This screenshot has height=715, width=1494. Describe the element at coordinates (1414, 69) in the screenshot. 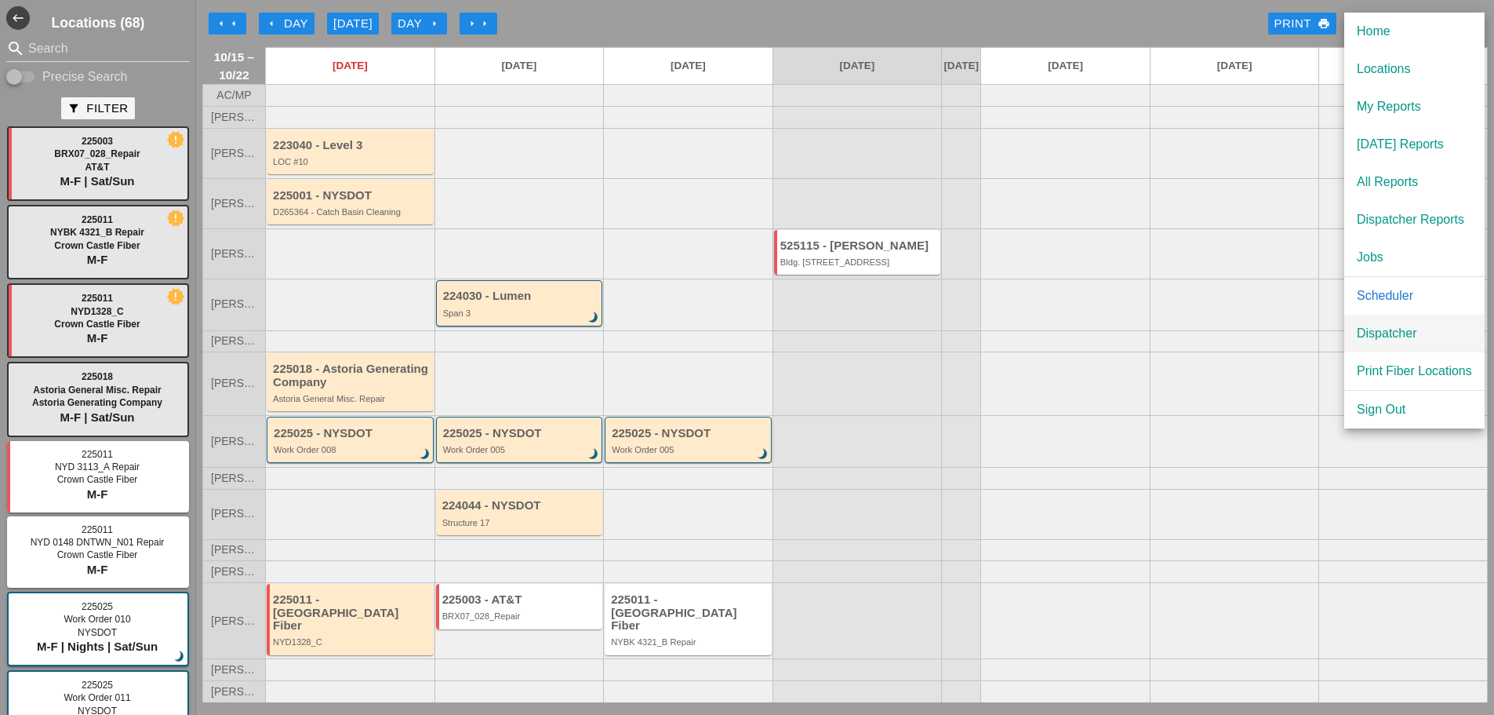

I see `a: Locations` at that location.